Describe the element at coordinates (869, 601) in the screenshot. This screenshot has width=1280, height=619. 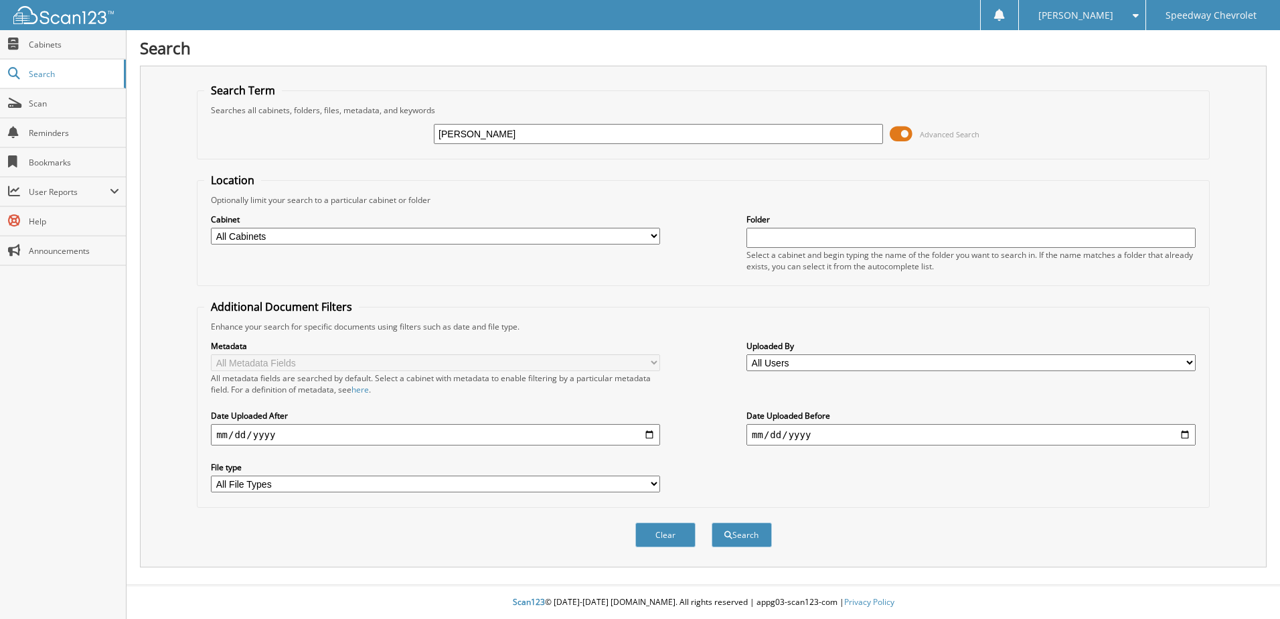
I see `a: Privacy Policy` at that location.